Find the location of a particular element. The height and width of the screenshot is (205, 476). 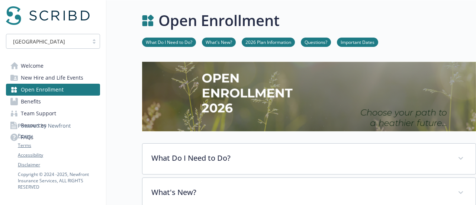

span: Open Enrollment is located at coordinates (42, 90).